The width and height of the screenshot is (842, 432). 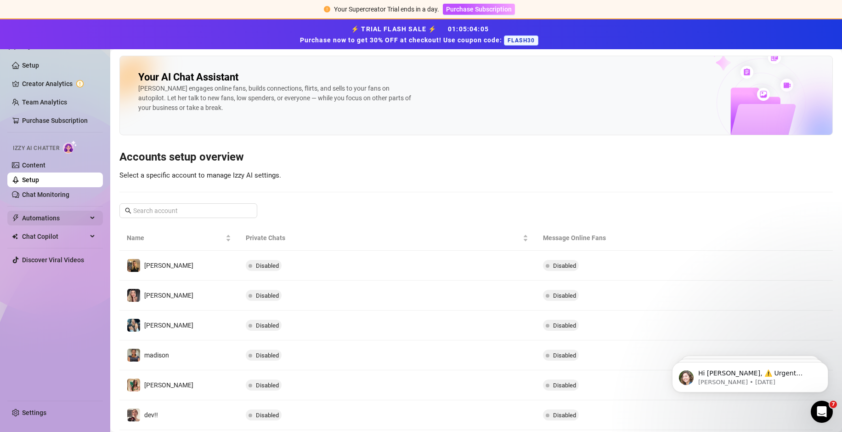 What do you see at coordinates (99, 40) in the screenshot?
I see `p: Message from Ella, sent 5w ago` at bounding box center [99, 40].